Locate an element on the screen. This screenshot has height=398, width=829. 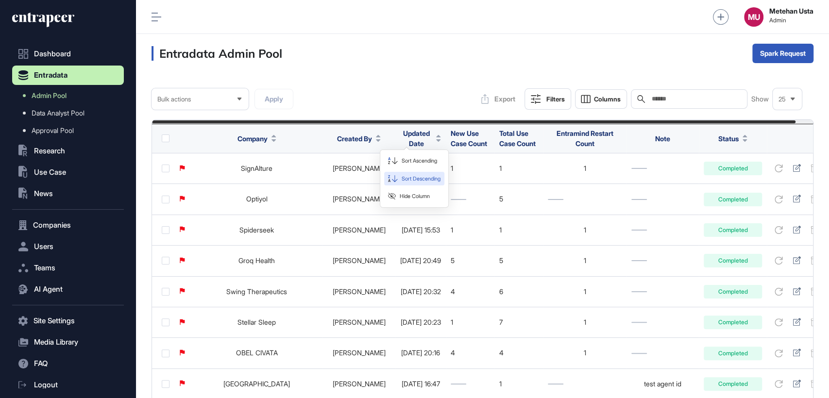
span: Company is located at coordinates (253, 138).